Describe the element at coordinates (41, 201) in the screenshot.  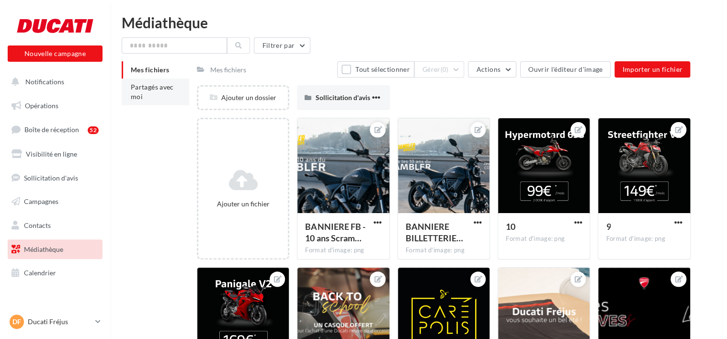
I see `span: Campagnes` at that location.